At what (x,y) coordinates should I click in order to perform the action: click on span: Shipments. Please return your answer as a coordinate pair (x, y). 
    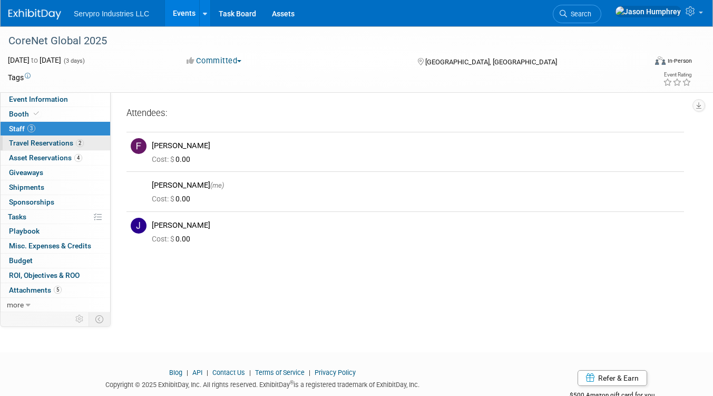
    Looking at the image, I should click on (26, 187).